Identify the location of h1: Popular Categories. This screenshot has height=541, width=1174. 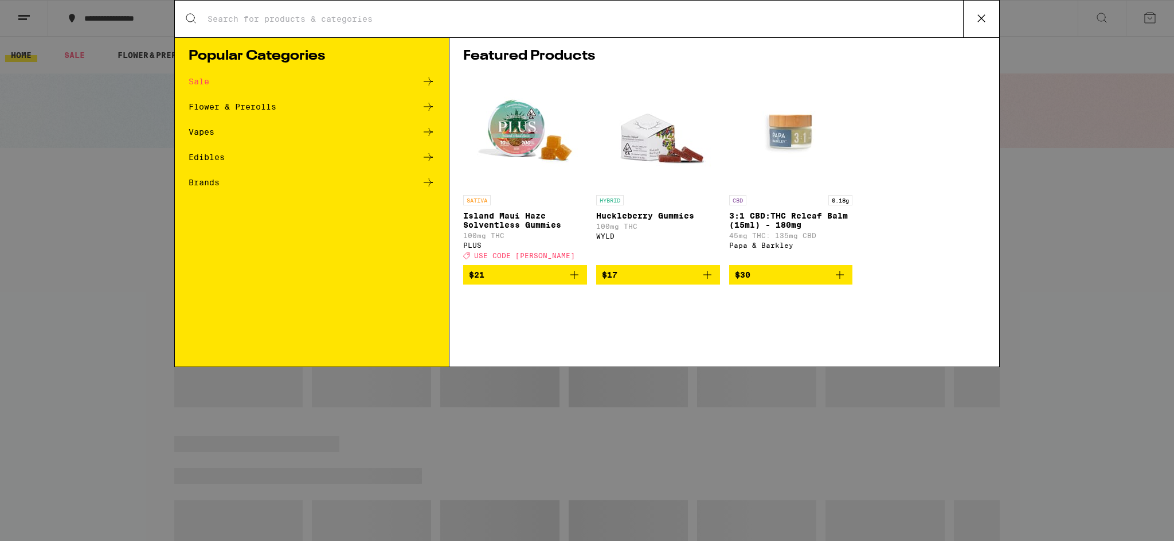
(312, 56).